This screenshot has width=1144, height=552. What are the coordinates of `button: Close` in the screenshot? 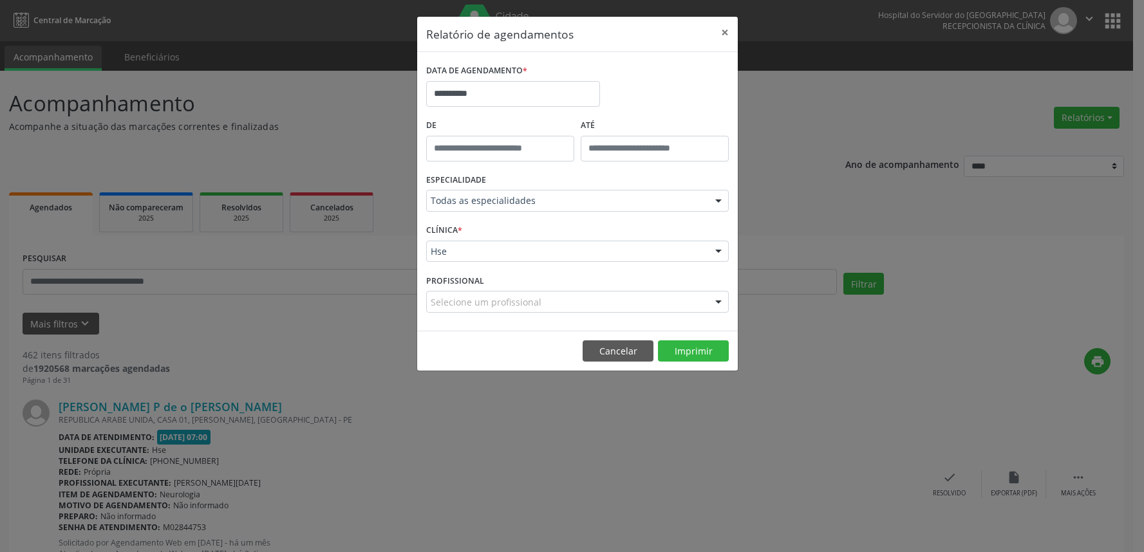 It's located at (725, 32).